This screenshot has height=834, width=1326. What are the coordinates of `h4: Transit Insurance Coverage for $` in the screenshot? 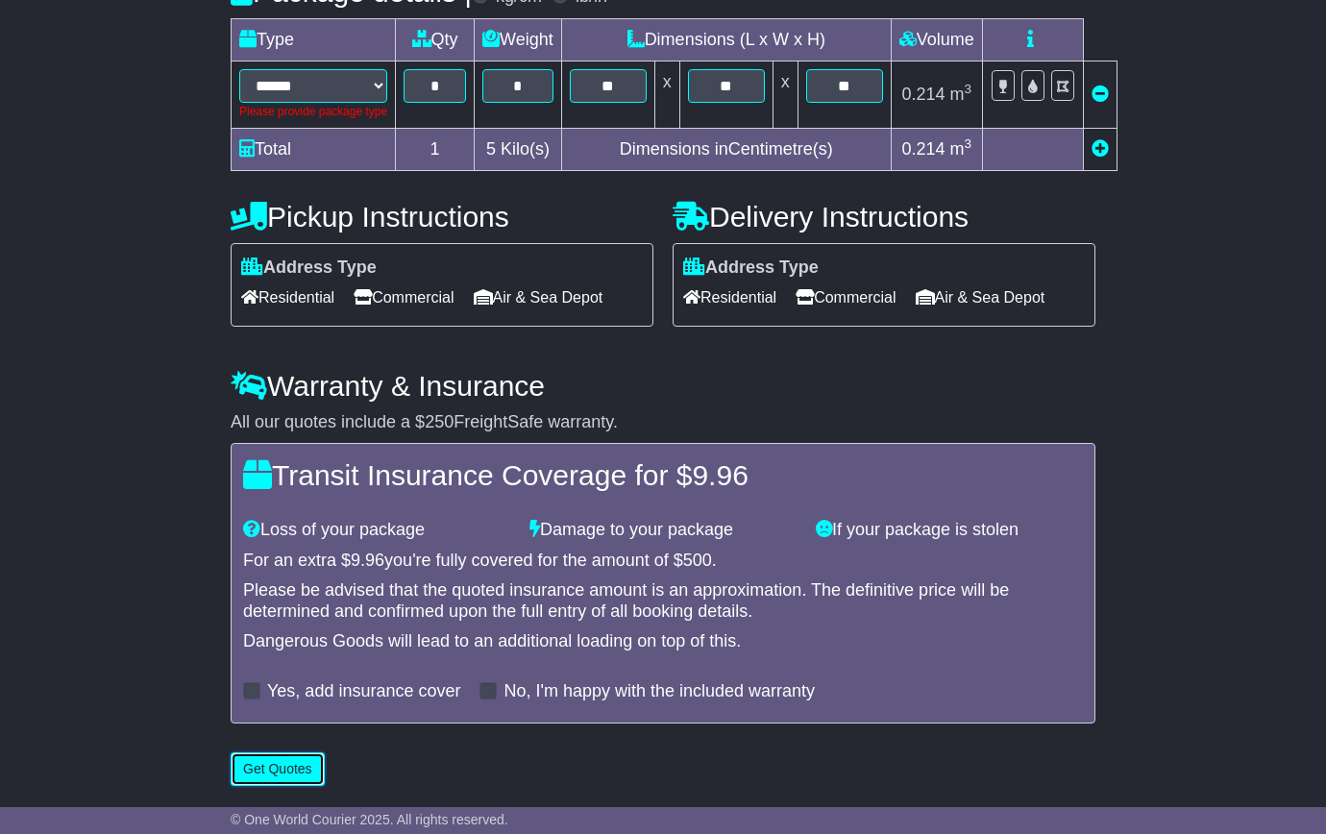 It's located at (663, 475).